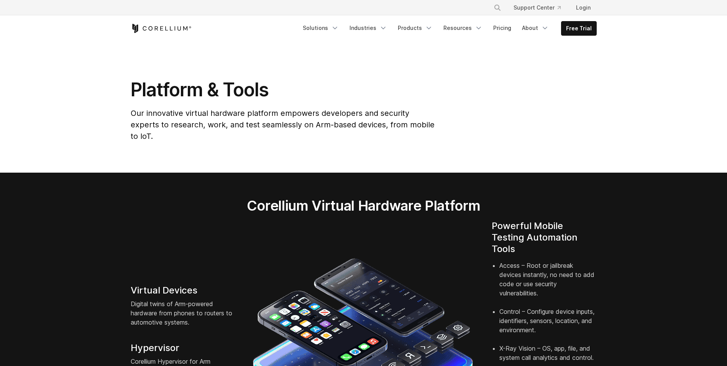 Image resolution: width=727 pixels, height=366 pixels. Describe the element at coordinates (161, 28) in the screenshot. I see `a: Corellium Home` at that location.